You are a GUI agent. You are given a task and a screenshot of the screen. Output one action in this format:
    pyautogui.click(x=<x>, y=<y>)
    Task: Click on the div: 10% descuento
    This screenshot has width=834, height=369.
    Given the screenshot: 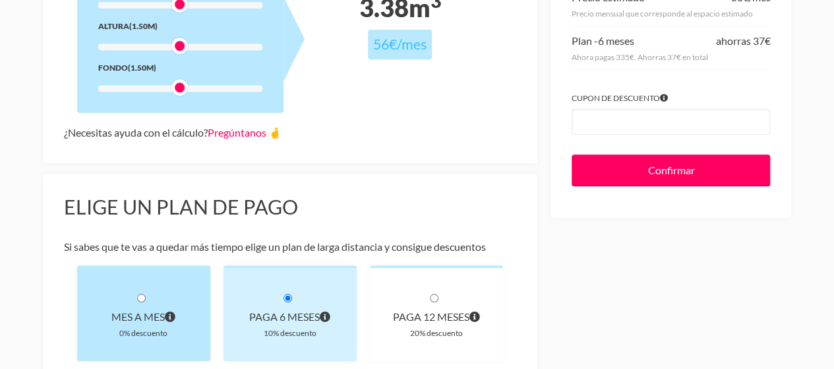 What is the action you would take?
    pyautogui.click(x=290, y=332)
    